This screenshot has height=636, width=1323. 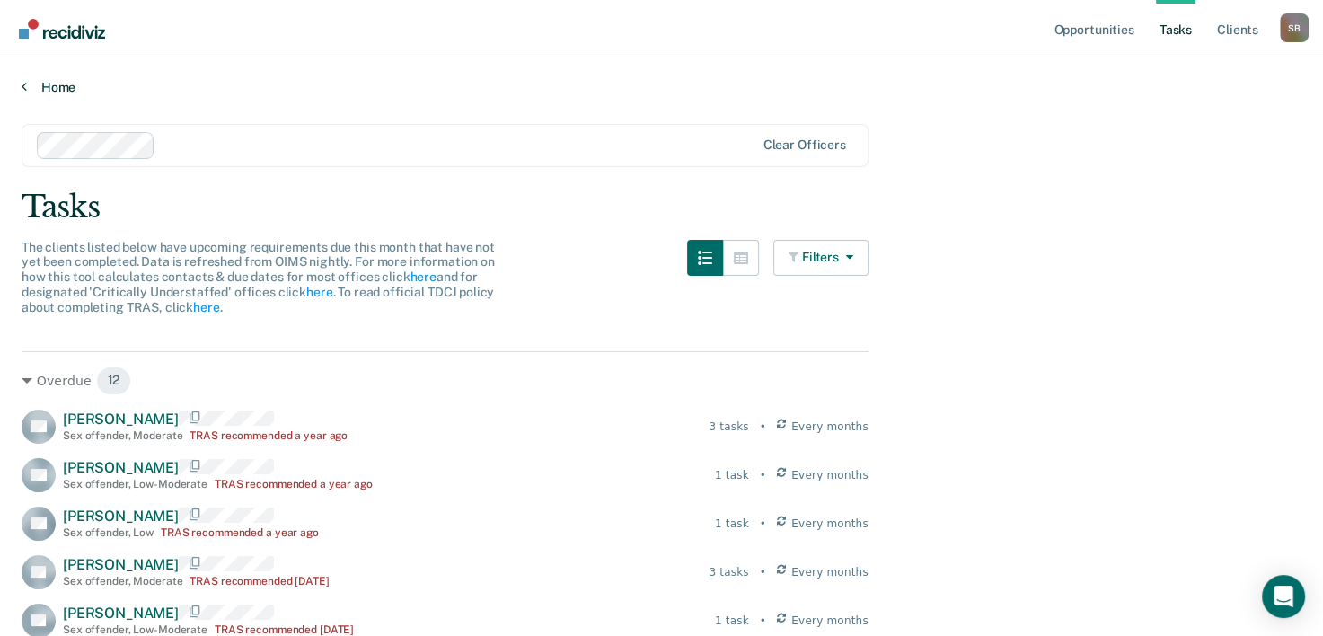 What do you see at coordinates (805, 145) in the screenshot?
I see `div: Clear officers` at bounding box center [805, 145].